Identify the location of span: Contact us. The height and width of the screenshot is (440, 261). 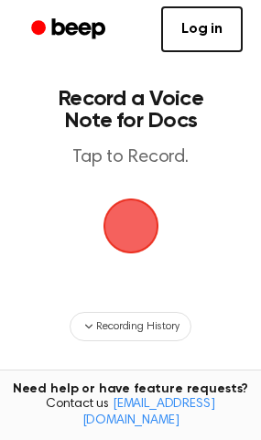
(130, 412).